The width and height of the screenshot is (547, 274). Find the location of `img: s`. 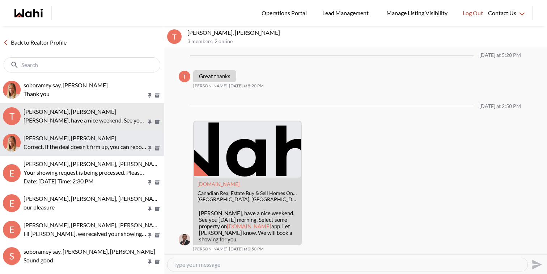

img: s is located at coordinates (12, 89).